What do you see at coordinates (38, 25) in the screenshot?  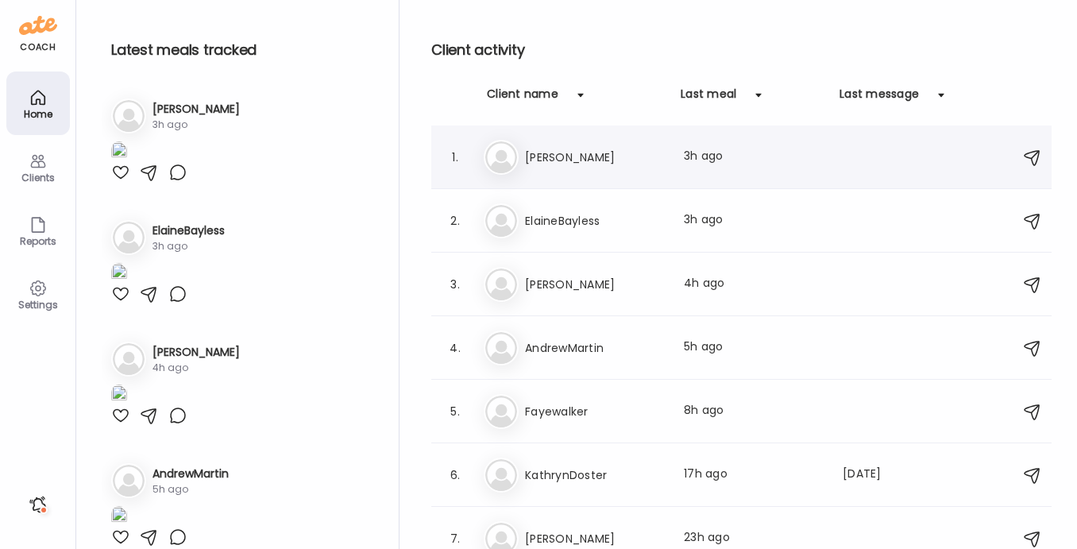 I see `img: ate` at bounding box center [38, 25].